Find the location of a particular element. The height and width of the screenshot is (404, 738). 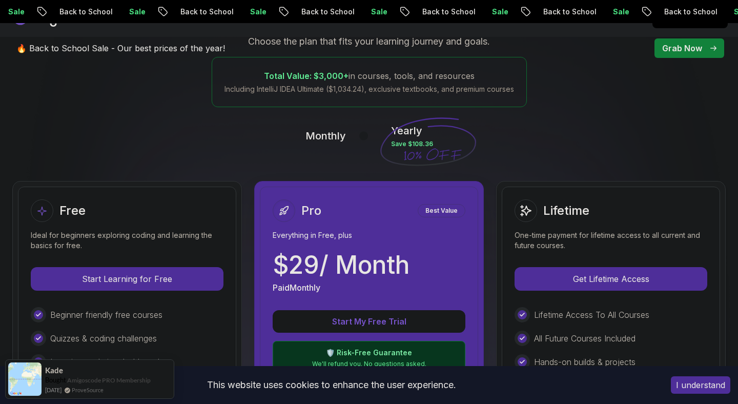

h2: Free is located at coordinates (72, 211).